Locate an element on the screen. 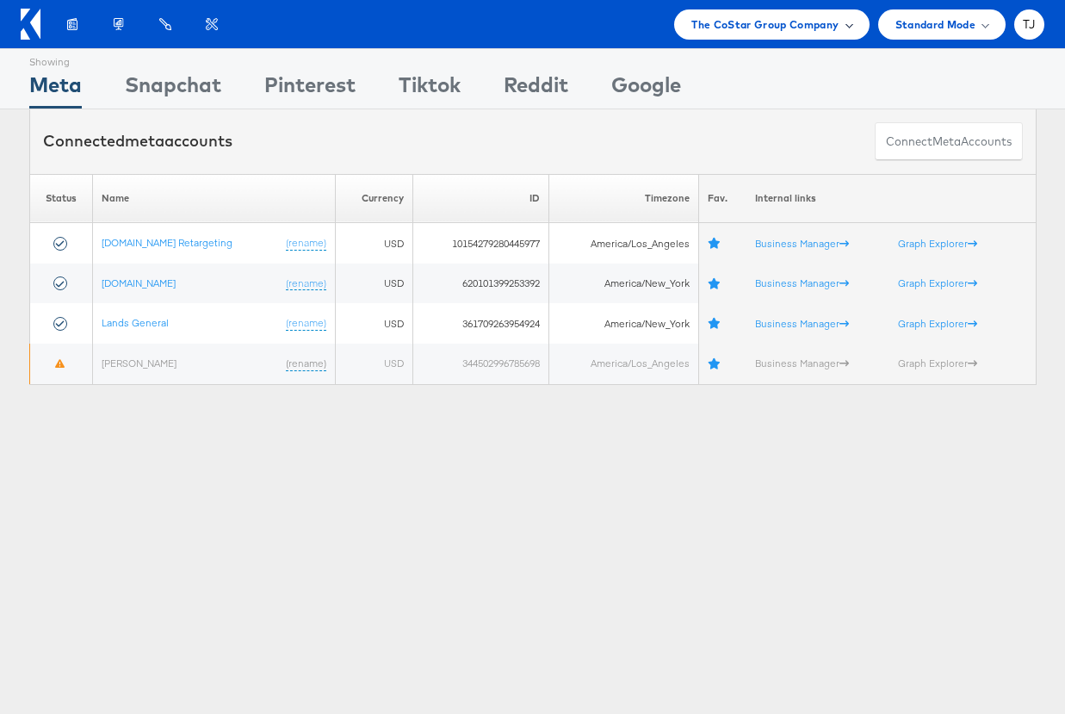 The height and width of the screenshot is (714, 1065). div: Snapchat is located at coordinates (173, 89).